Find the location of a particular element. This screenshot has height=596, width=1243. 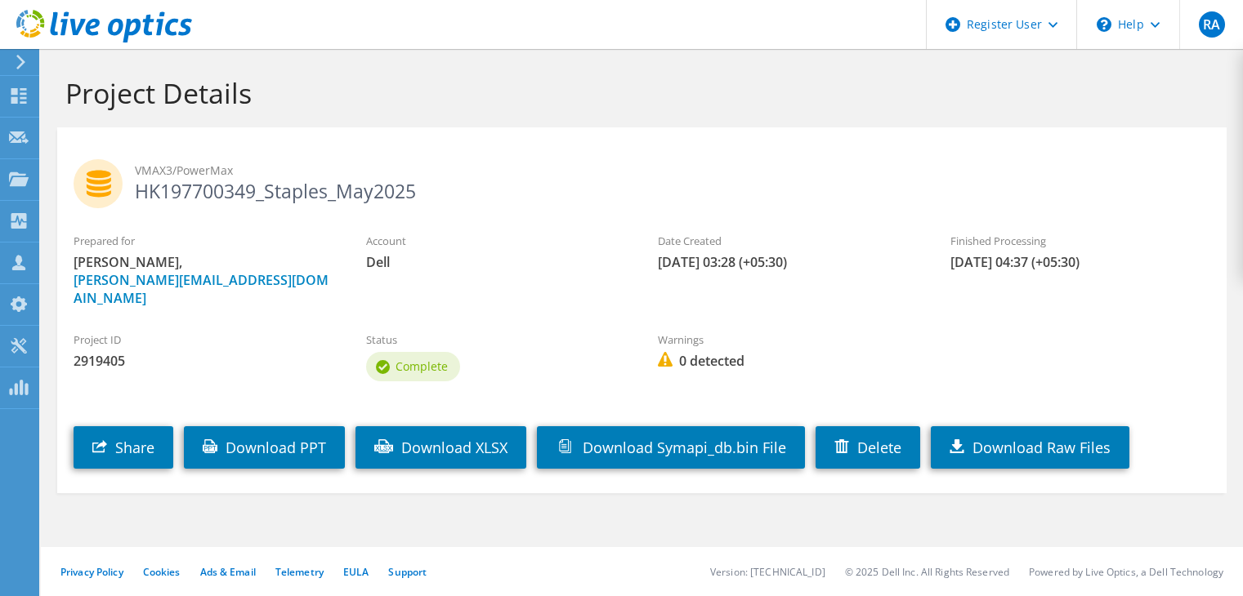

a: Share is located at coordinates (123, 448).